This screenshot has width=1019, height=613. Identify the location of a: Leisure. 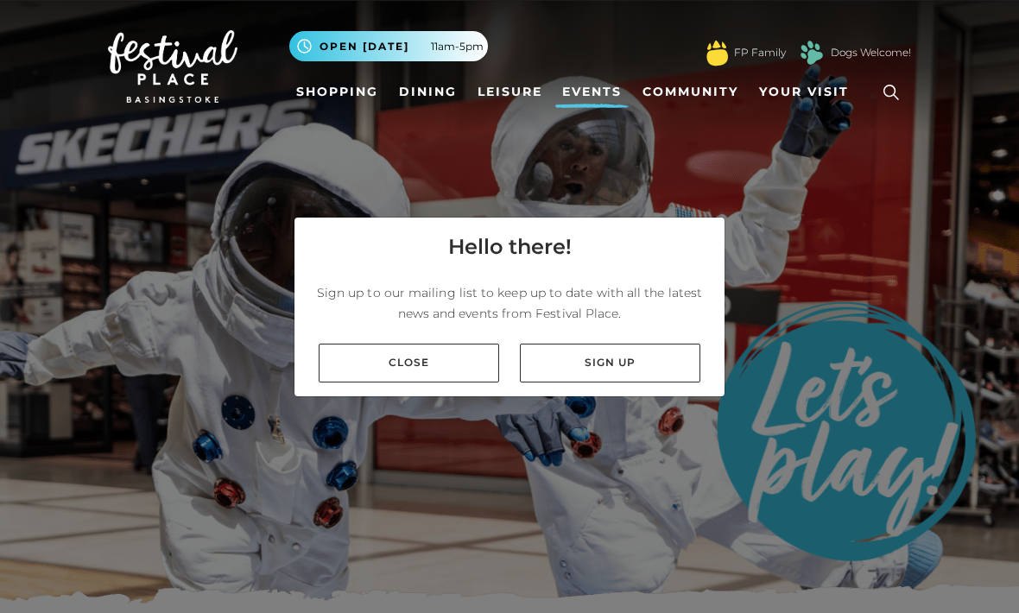
(510, 92).